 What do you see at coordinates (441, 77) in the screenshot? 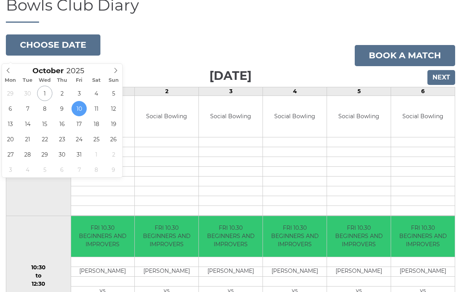
I see `input: Next` at bounding box center [441, 77].